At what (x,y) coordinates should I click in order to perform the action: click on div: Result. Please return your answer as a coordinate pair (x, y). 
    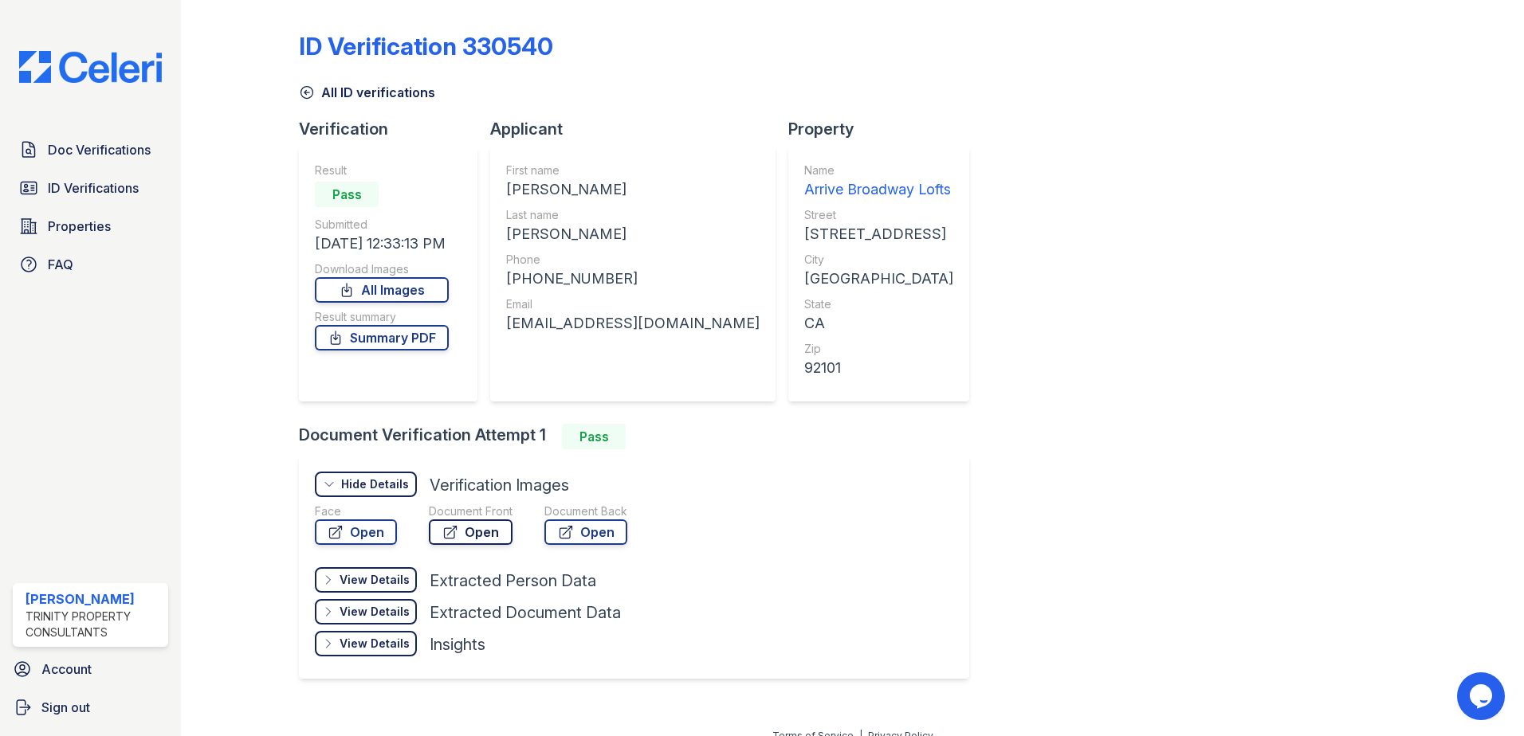
    Looking at the image, I should click on (382, 171).